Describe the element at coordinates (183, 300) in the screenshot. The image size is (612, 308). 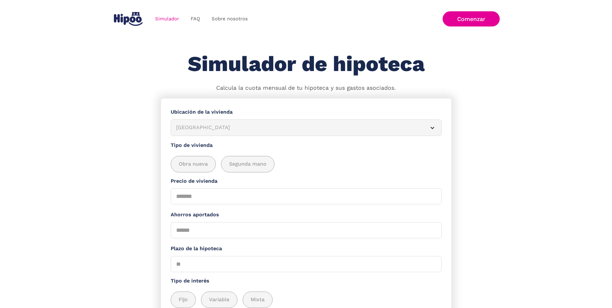
I see `span: Fijo` at that location.